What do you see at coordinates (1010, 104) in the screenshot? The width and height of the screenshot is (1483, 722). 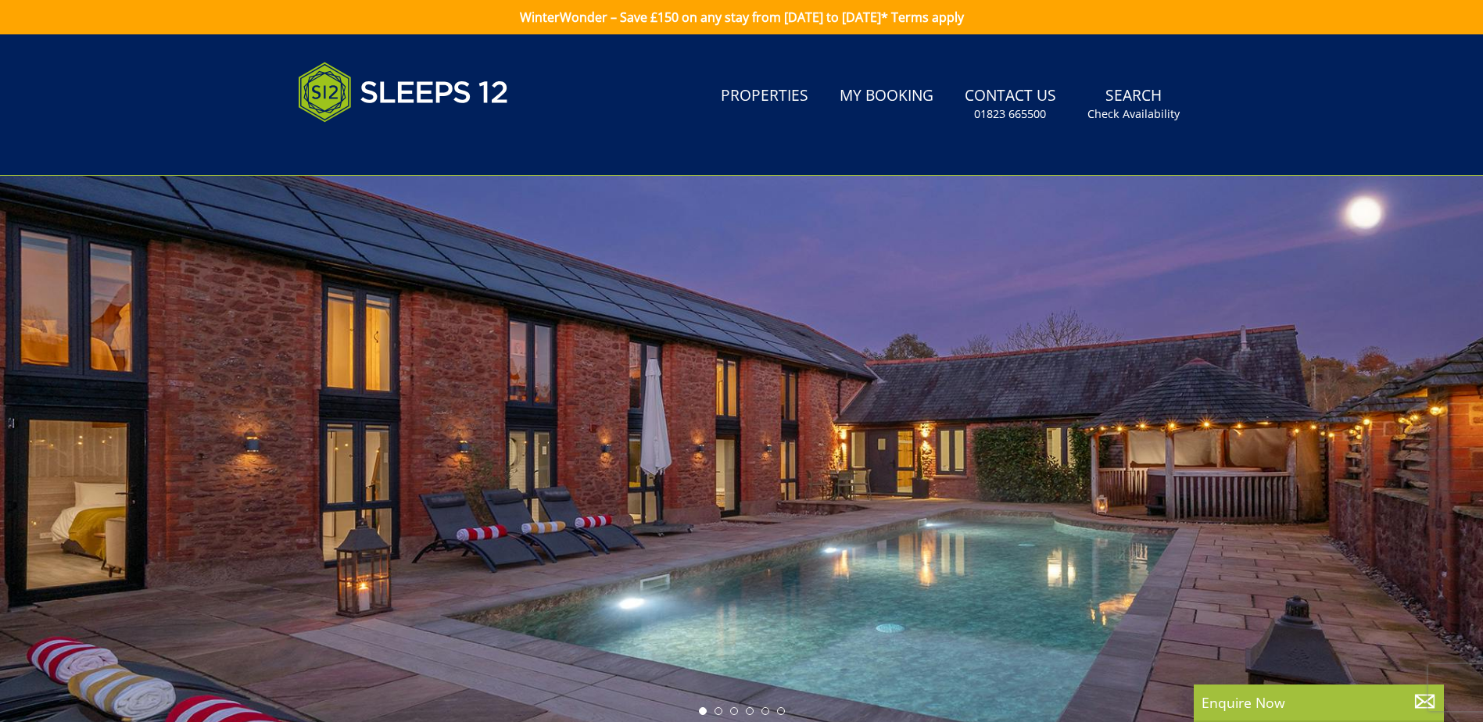 I see `a: Contact Us01823 665500` at bounding box center [1010, 104].